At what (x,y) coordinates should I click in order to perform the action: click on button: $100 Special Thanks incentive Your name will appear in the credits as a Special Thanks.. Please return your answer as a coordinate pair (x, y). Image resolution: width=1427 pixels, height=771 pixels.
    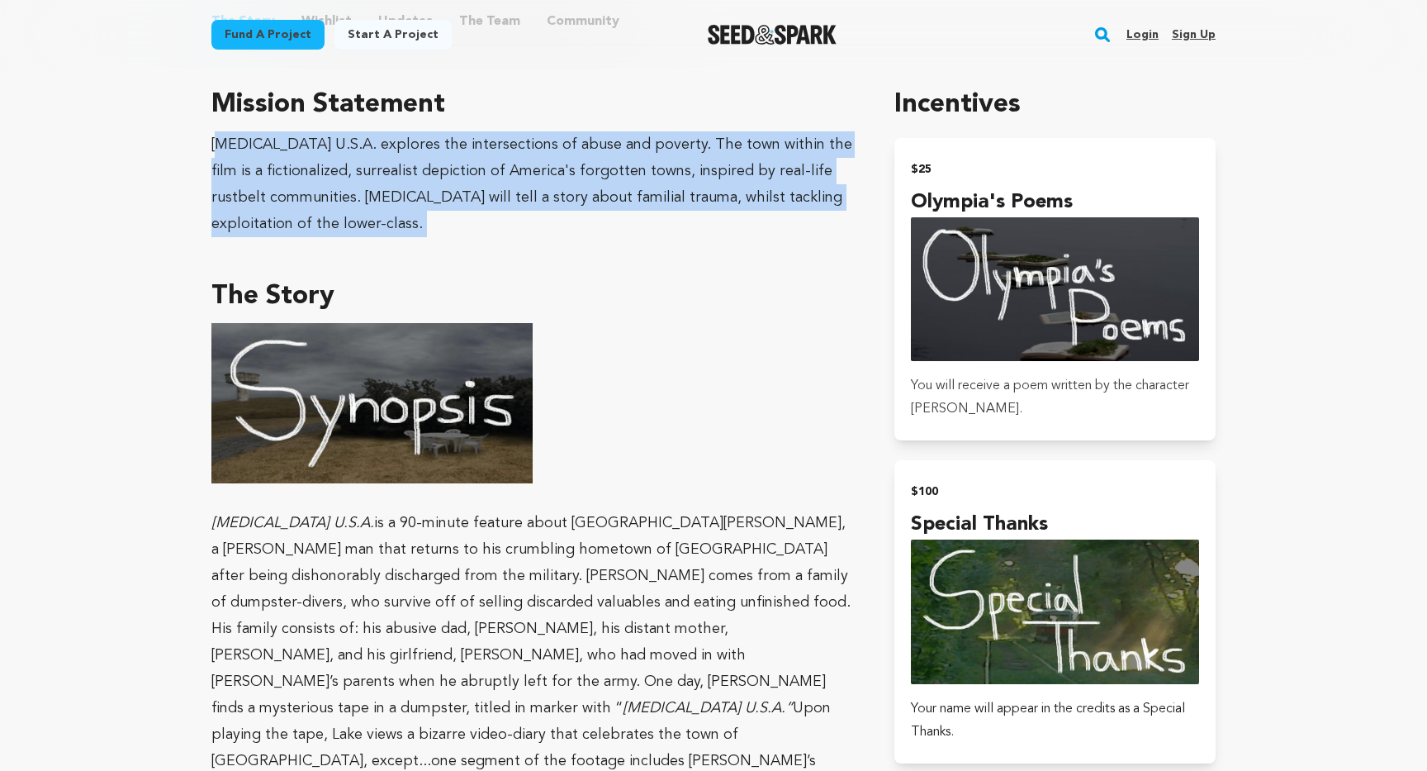
    Looking at the image, I should click on (1055, 611).